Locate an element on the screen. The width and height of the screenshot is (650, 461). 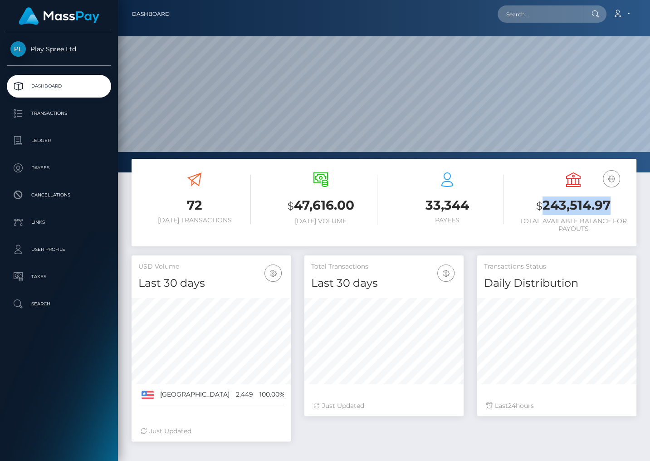
h5: Transactions Status is located at coordinates (556, 267).